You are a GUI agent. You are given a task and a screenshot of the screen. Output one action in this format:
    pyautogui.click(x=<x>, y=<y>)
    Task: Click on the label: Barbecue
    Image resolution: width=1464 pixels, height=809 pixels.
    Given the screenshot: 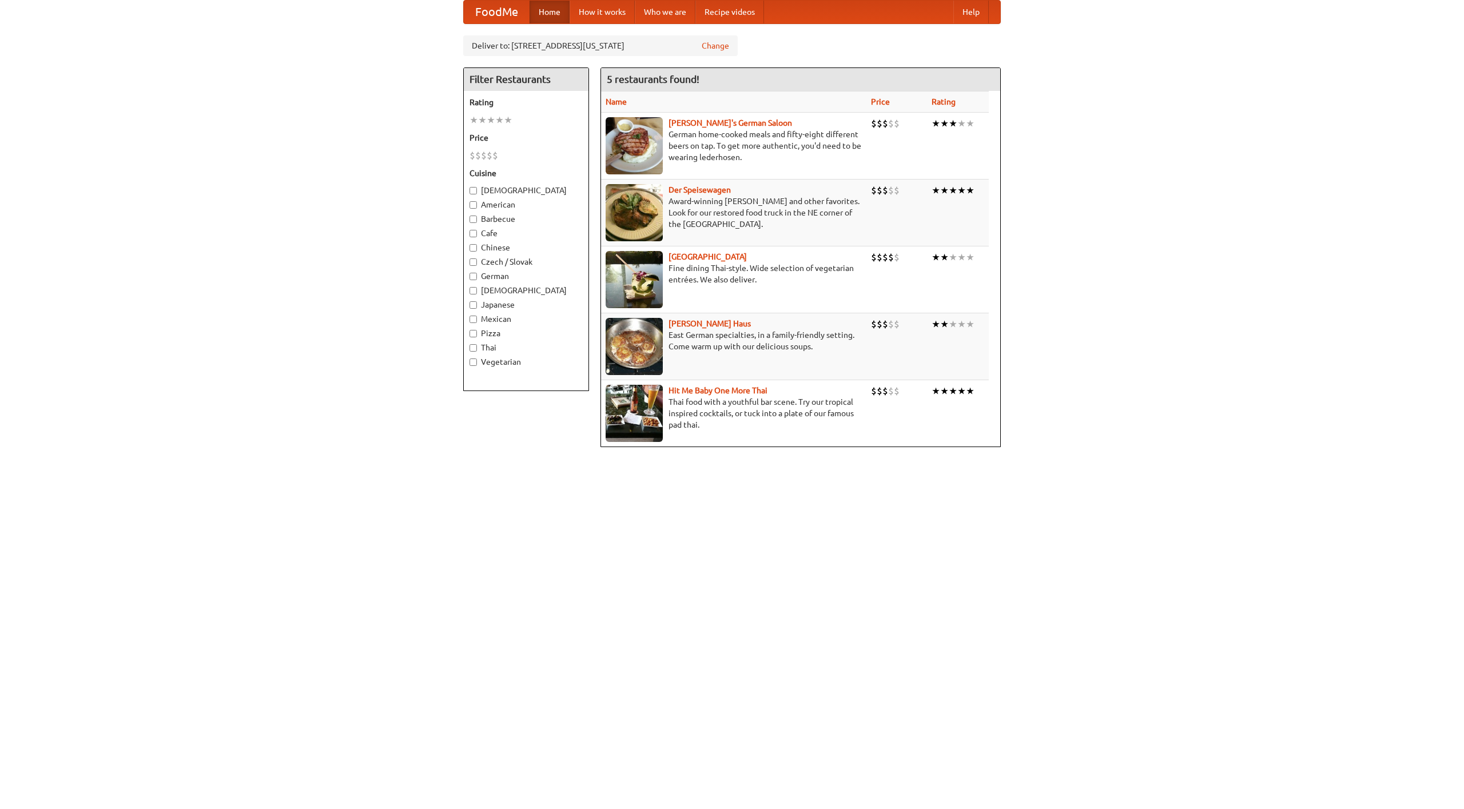 What is the action you would take?
    pyautogui.click(x=526, y=219)
    